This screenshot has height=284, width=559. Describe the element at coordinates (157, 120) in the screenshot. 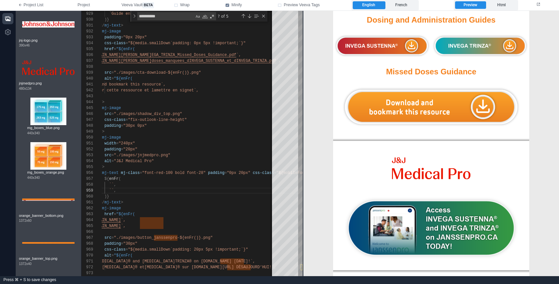

I see `span: "fix-outlook-line-height"` at that location.